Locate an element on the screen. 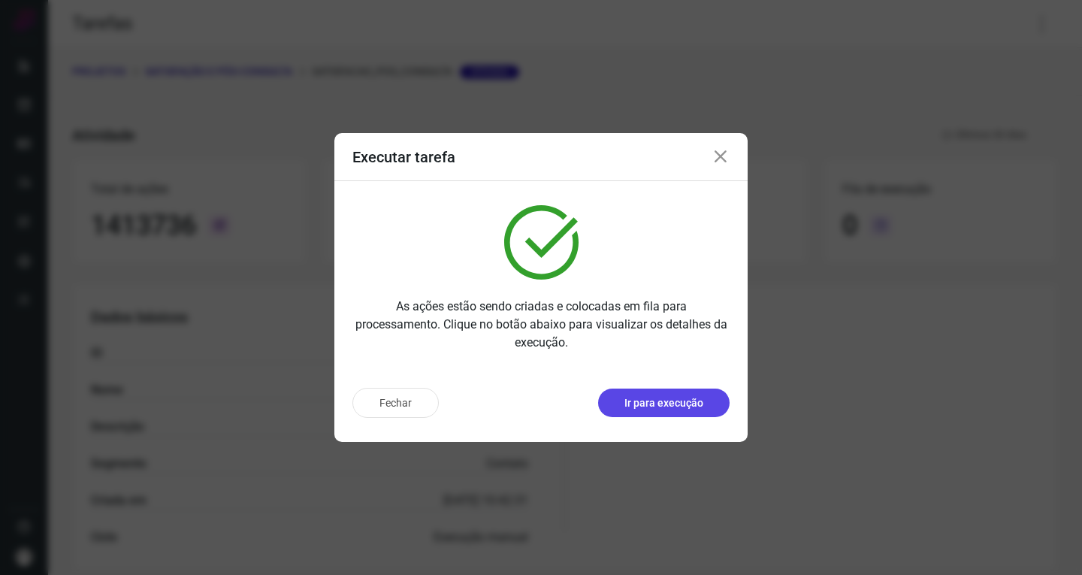 This screenshot has height=575, width=1082. button: Fechar is located at coordinates (395, 403).